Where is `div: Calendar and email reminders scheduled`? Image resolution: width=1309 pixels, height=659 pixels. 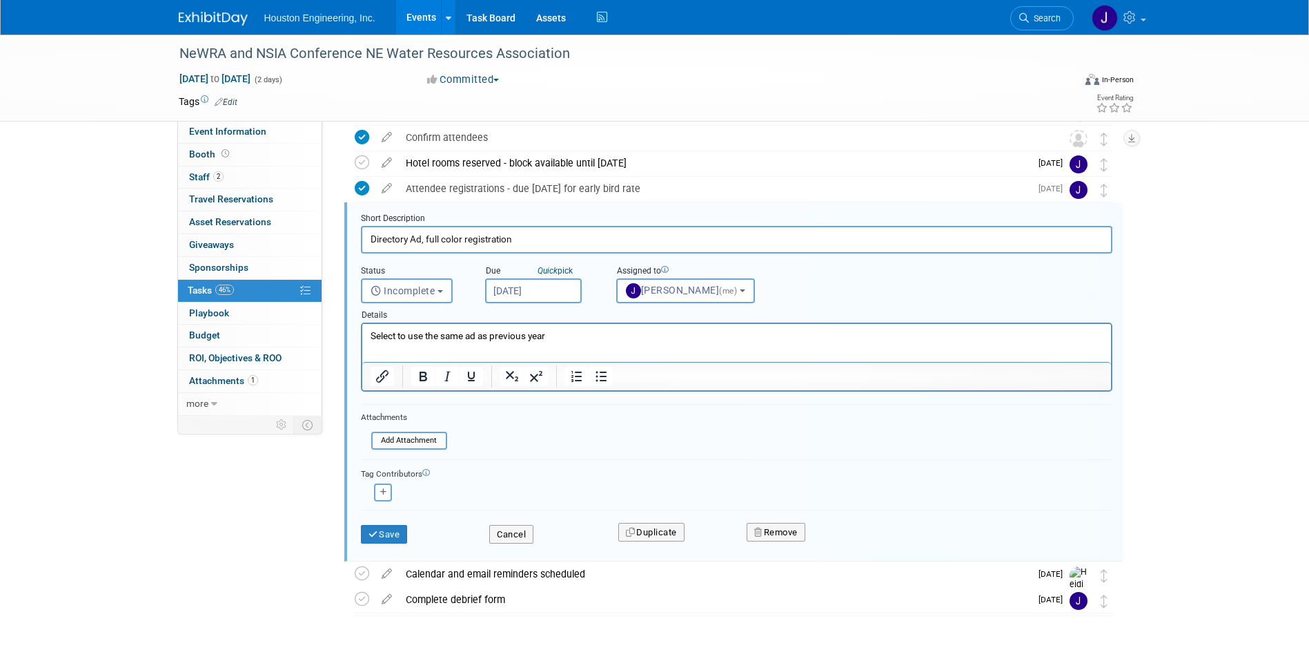 div: Calendar and email reminders scheduled is located at coordinates (714, 574).